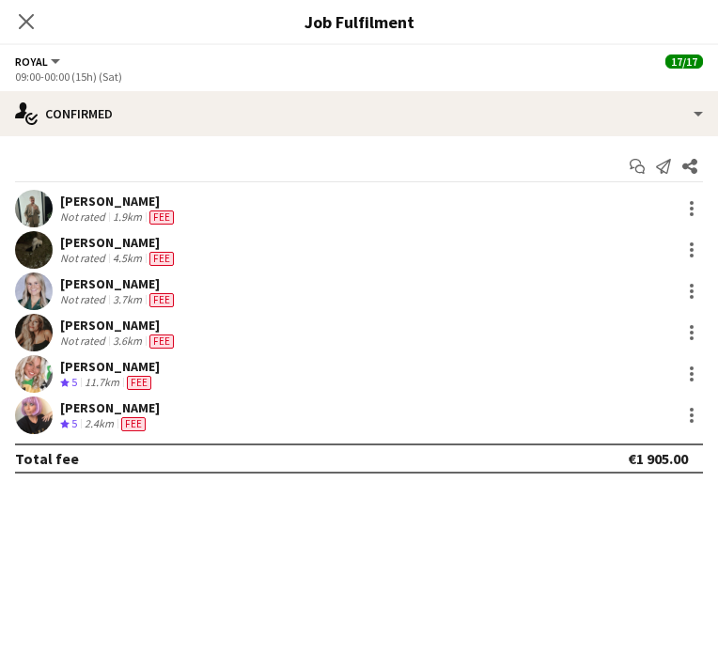 The width and height of the screenshot is (718, 653). Describe the element at coordinates (39, 61) in the screenshot. I see `button: Royal` at that location.